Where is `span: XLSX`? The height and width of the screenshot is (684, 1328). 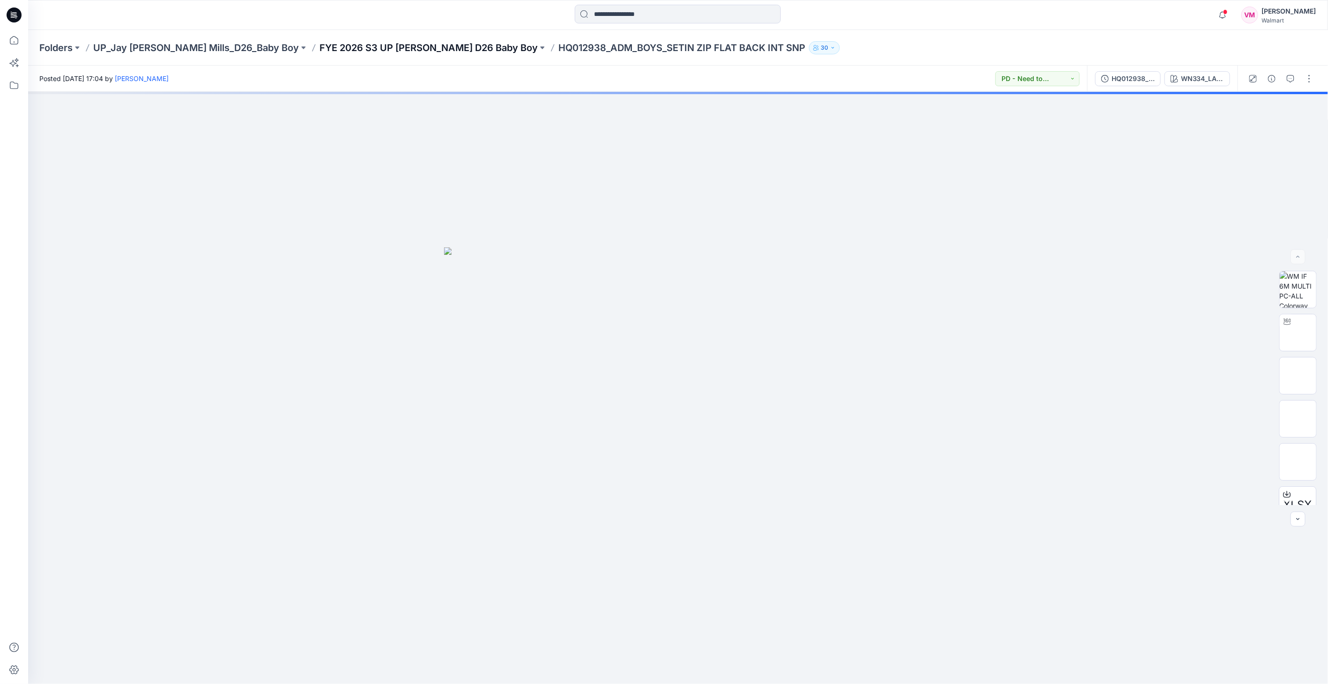
span: XLSX is located at coordinates (1298, 505).